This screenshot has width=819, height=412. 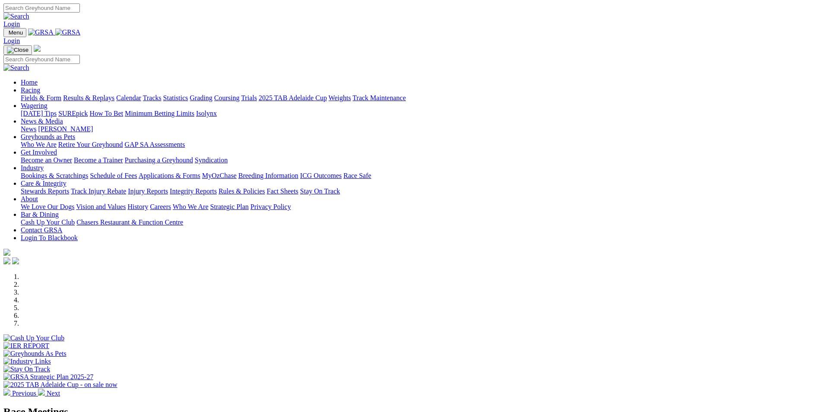 What do you see at coordinates (107, 113) in the screenshot?
I see `a: How To Bet` at bounding box center [107, 113].